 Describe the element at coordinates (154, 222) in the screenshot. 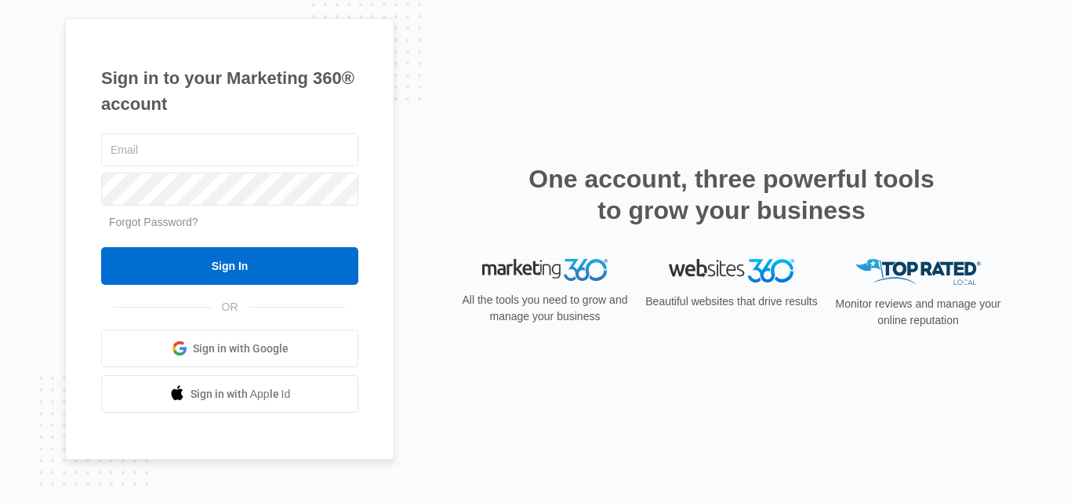

I see `a: Forgot Password?` at that location.